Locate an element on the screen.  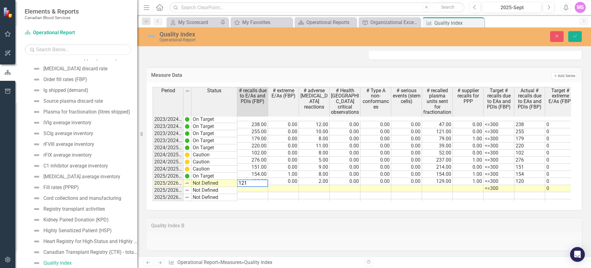
td: Caution is located at coordinates (214, 155).